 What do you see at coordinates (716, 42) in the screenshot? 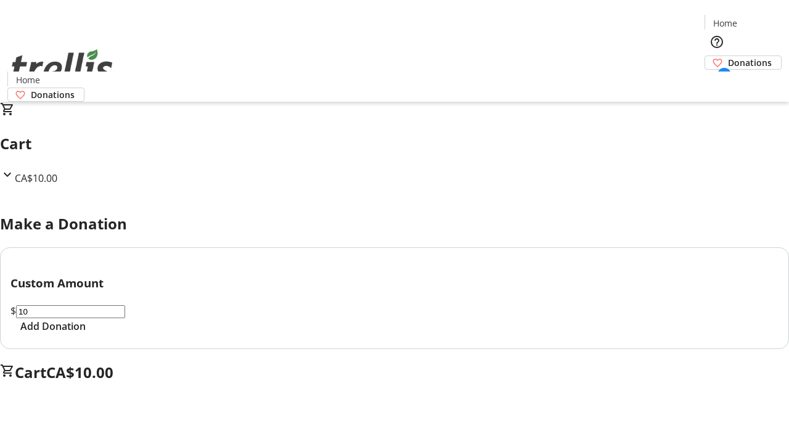
I see `button: Help` at bounding box center [716, 42].